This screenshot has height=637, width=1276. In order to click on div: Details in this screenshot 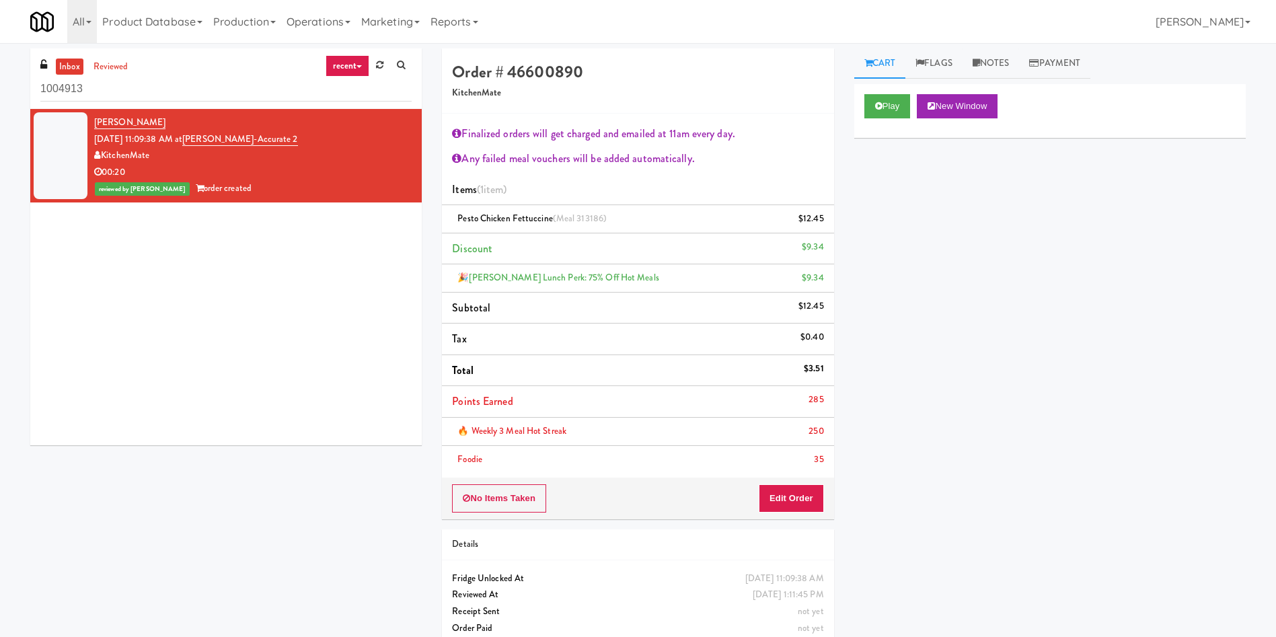, I will do `click(638, 544)`.